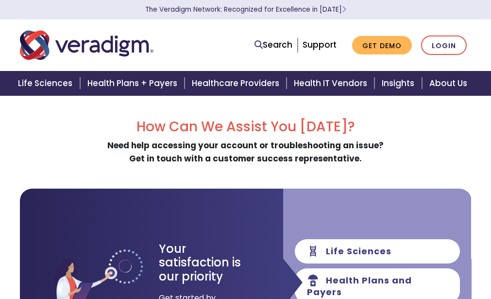 This screenshot has width=491, height=299. What do you see at coordinates (273, 45) in the screenshot?
I see `a: Search` at bounding box center [273, 45].